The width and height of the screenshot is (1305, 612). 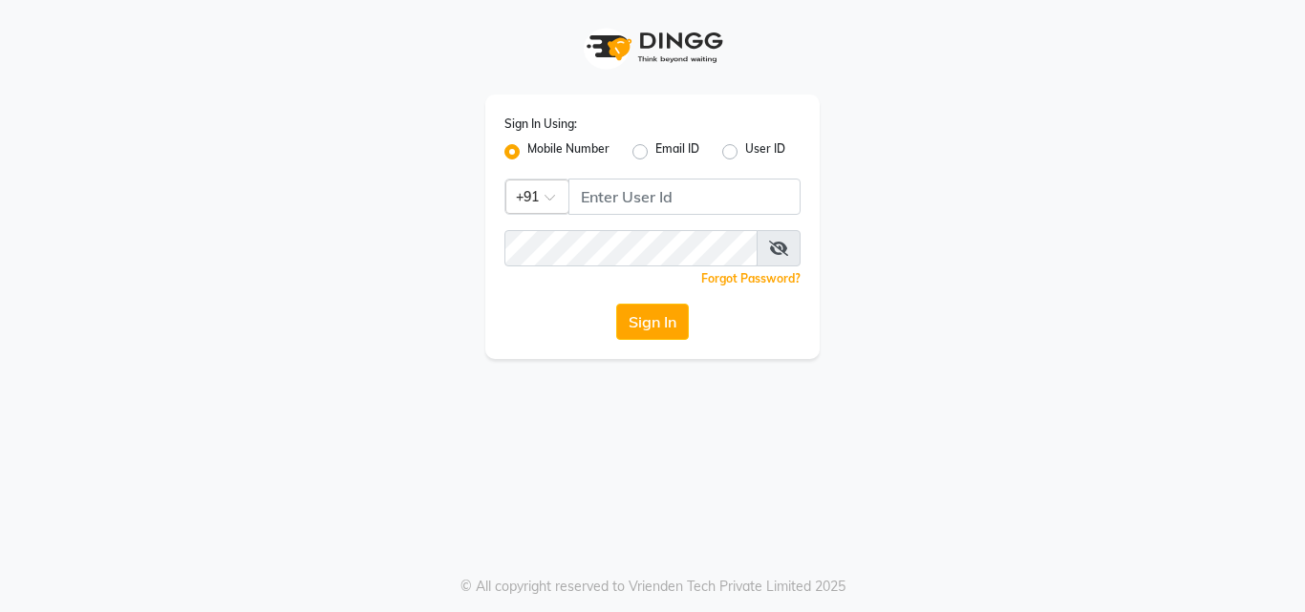 I want to click on a: Forgot Password?, so click(x=751, y=278).